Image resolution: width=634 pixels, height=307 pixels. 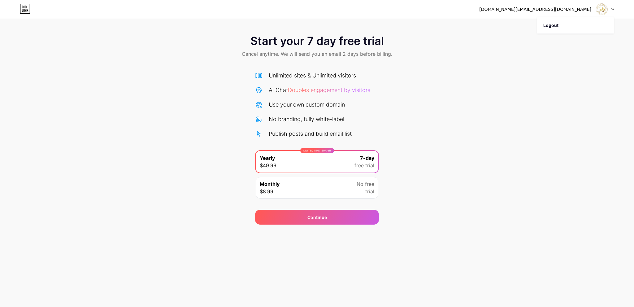 I want to click on span: Monthly, so click(x=270, y=184).